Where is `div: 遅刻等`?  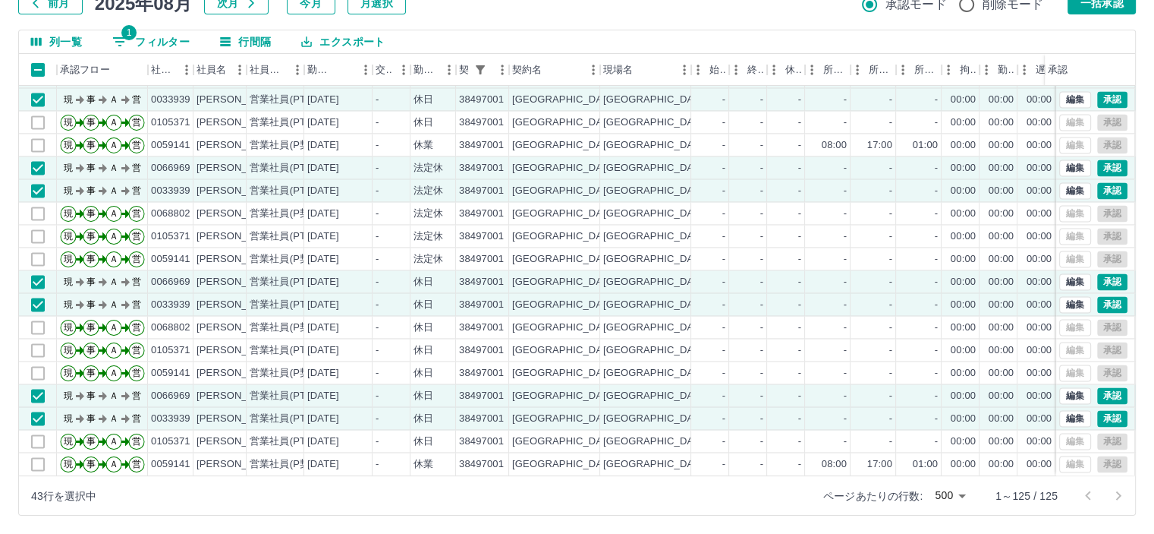
div: 遅刻等 is located at coordinates (1044, 70).